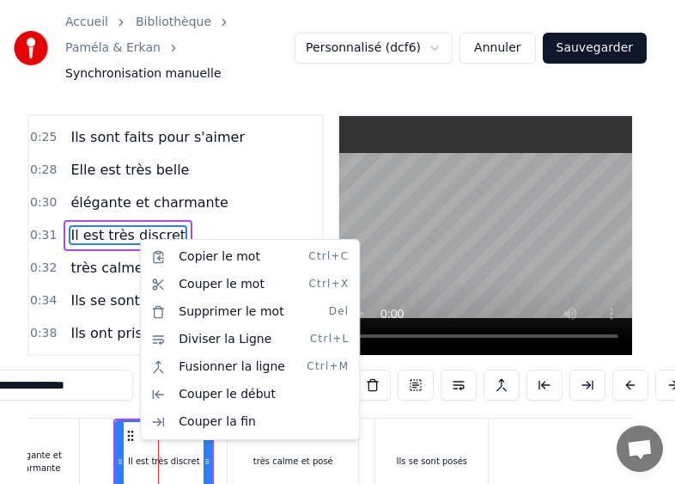  What do you see at coordinates (250, 257) in the screenshot?
I see `div: Copier le mot` at bounding box center [250, 257].